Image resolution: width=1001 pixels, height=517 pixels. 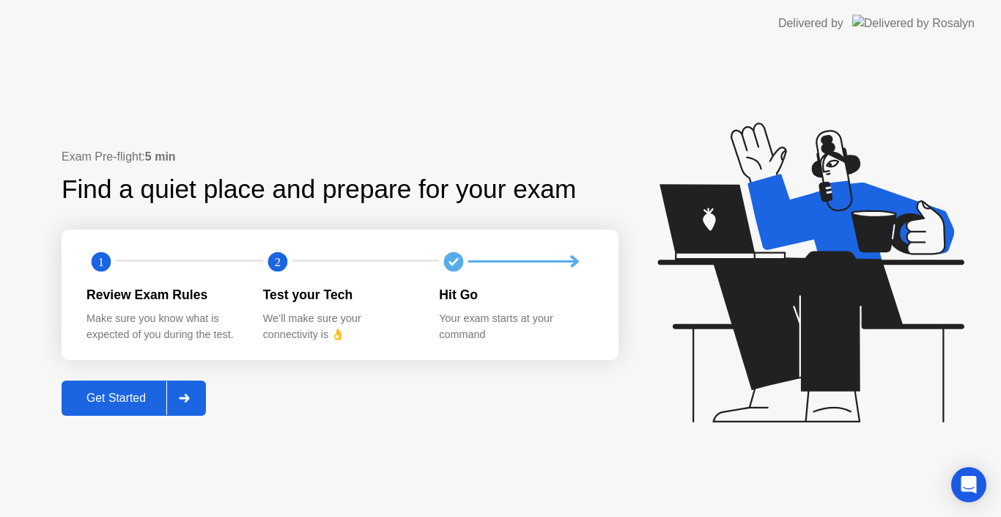 What do you see at coordinates (278, 261) in the screenshot?
I see `text: 2` at bounding box center [278, 261].